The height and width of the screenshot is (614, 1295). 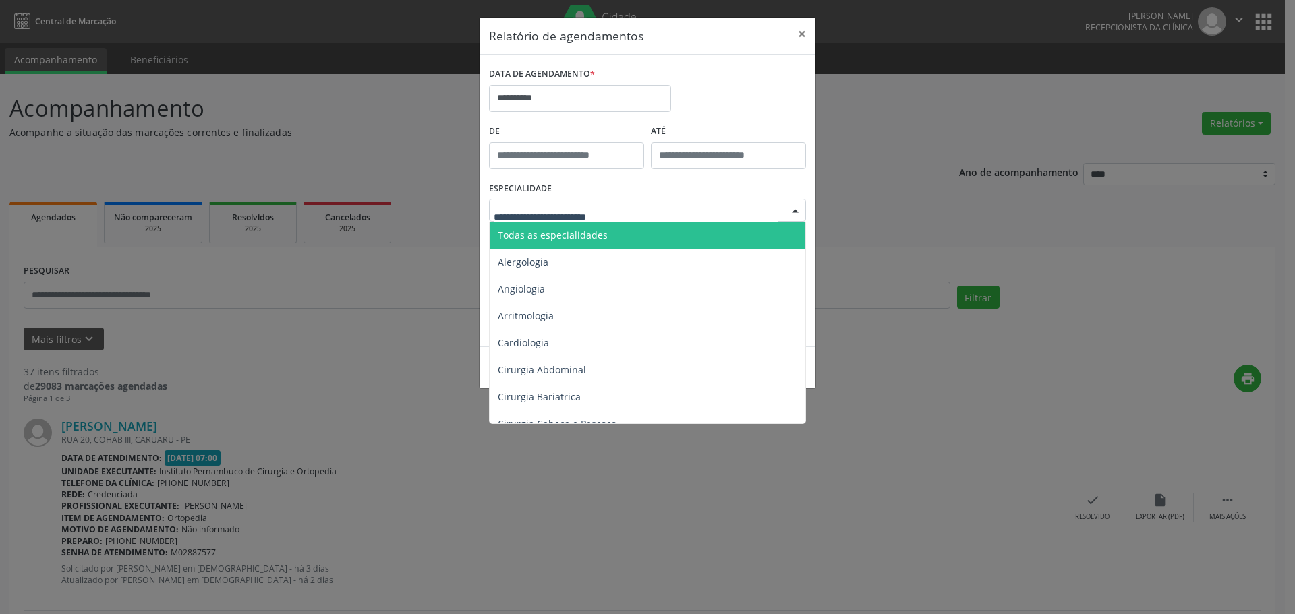 What do you see at coordinates (525, 316) in the screenshot?
I see `span: Arritmologia` at bounding box center [525, 316].